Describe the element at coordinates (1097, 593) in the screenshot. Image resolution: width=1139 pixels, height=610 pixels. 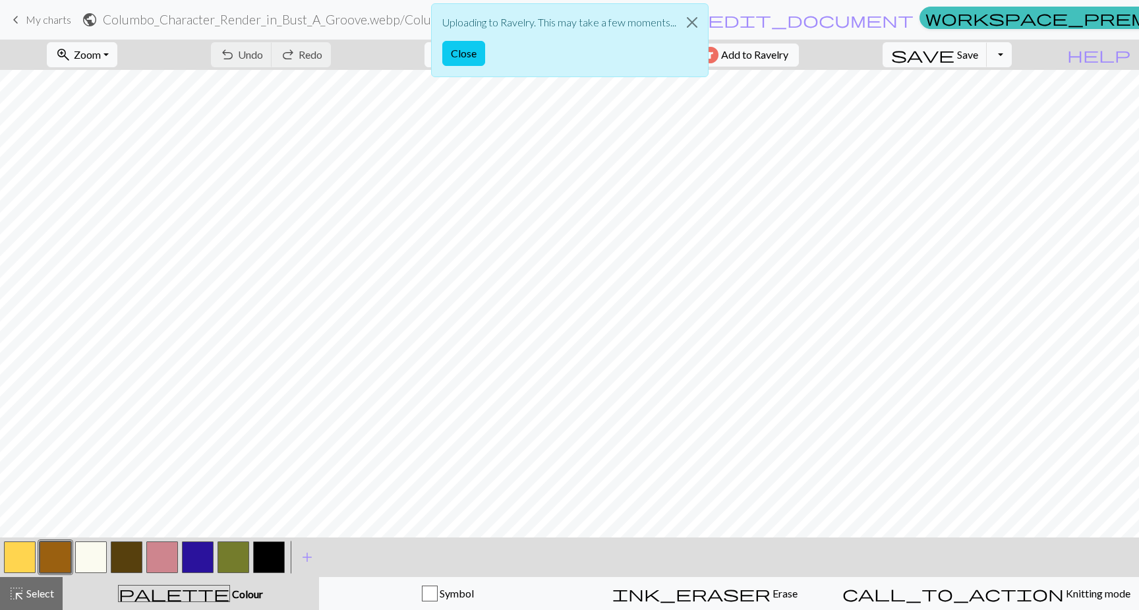
I see `span: Knitting mode` at that location.